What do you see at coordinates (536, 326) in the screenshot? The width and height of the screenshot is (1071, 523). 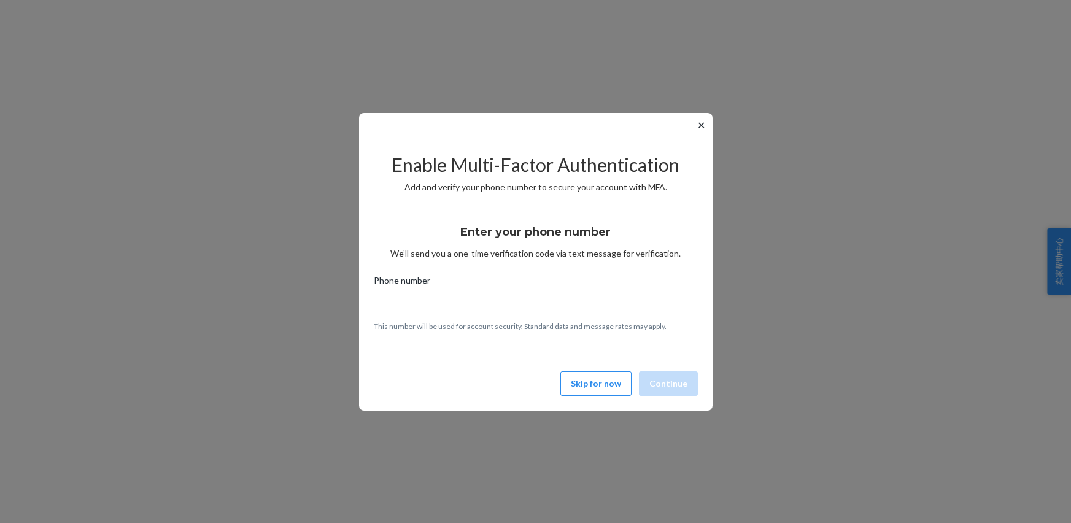 I see `p: This number will be used for account security. Standard data and message rates may apply.` at bounding box center [536, 326].